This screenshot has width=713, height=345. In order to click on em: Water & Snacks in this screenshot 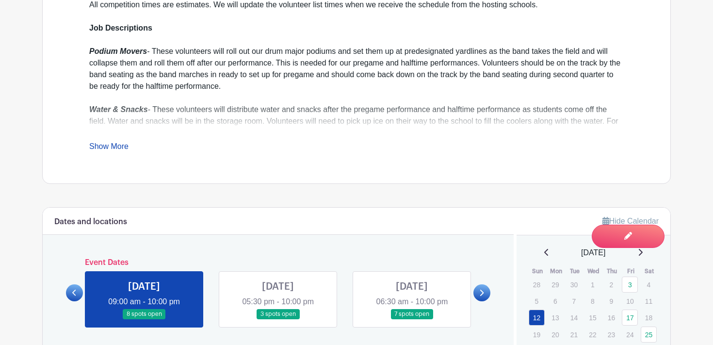, I will do `click(118, 109)`.